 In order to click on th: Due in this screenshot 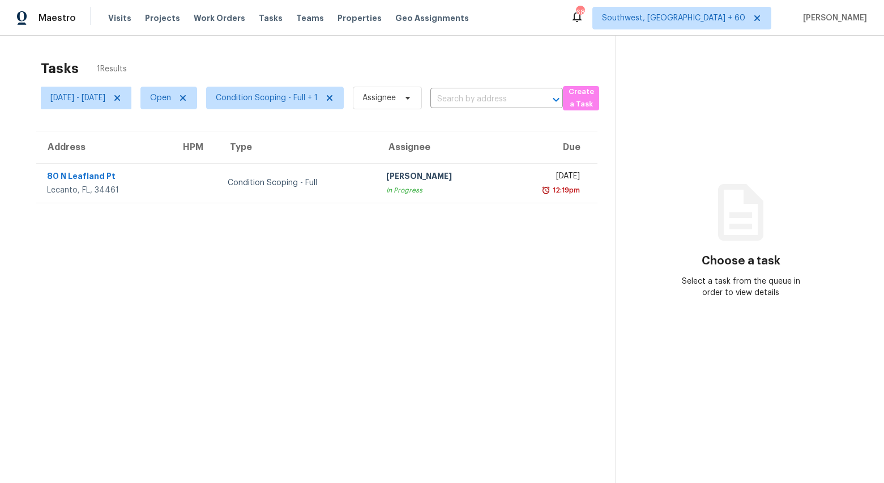, I will do `click(549, 147)`.